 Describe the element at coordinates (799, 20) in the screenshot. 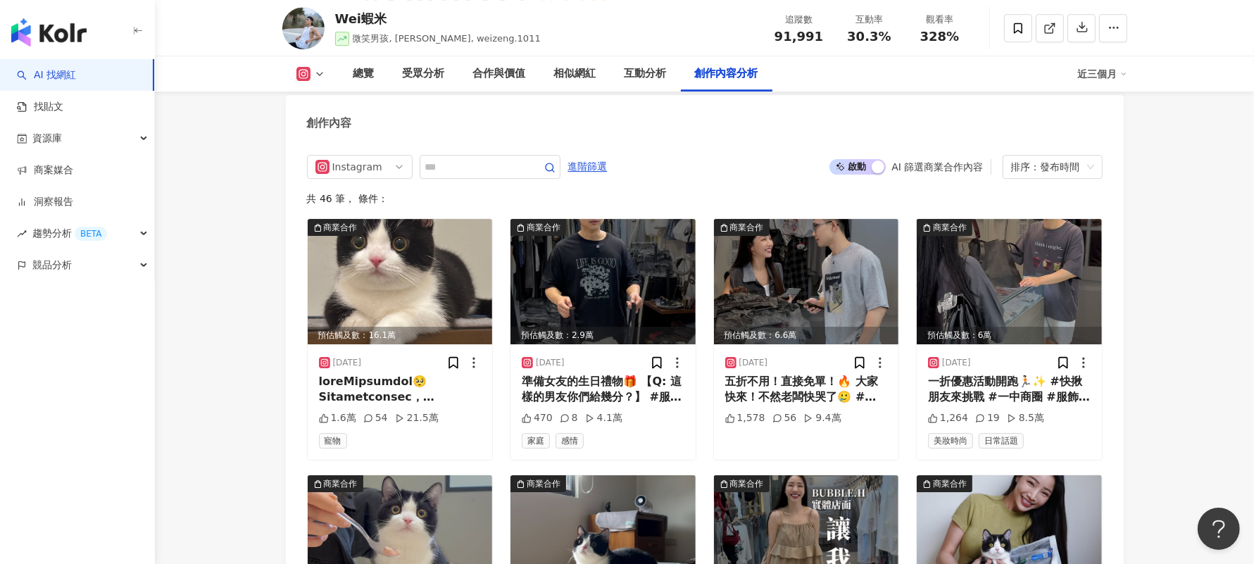

I see `div: 追蹤數` at that location.